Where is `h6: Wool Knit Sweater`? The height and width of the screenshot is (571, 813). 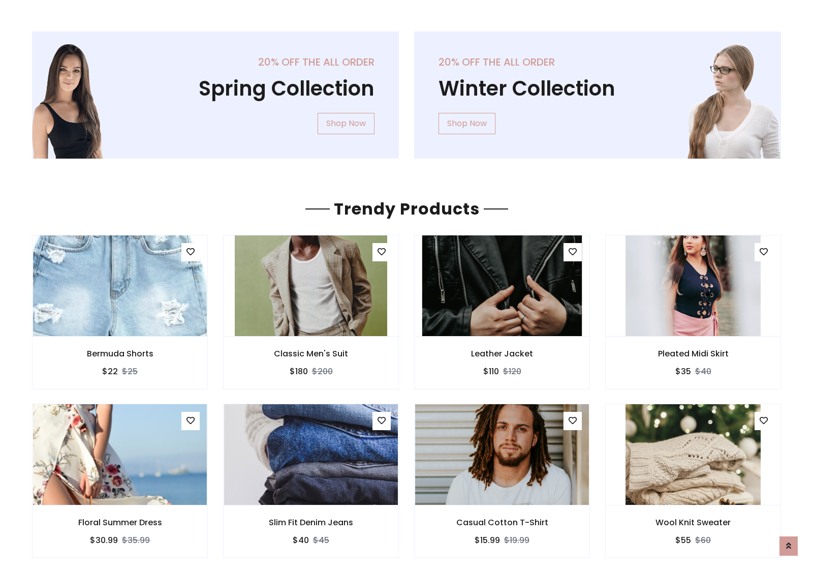 h6: Wool Knit Sweater is located at coordinates (693, 522).